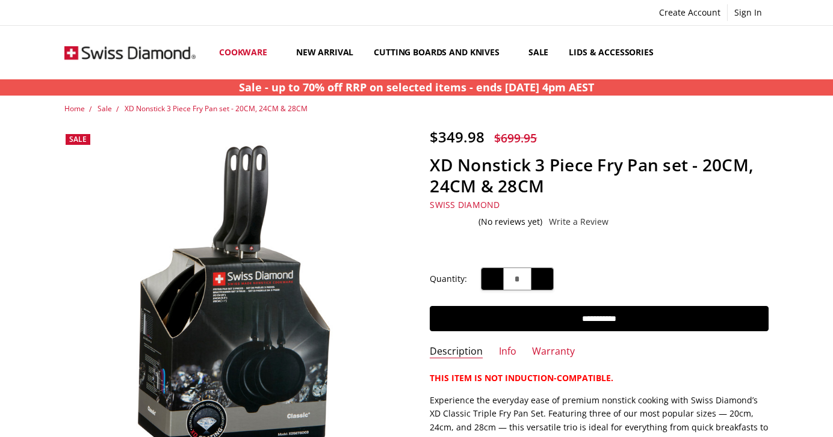 The height and width of the screenshot is (437, 833). Describe the element at coordinates (553, 352) in the screenshot. I see `a: Warranty` at that location.